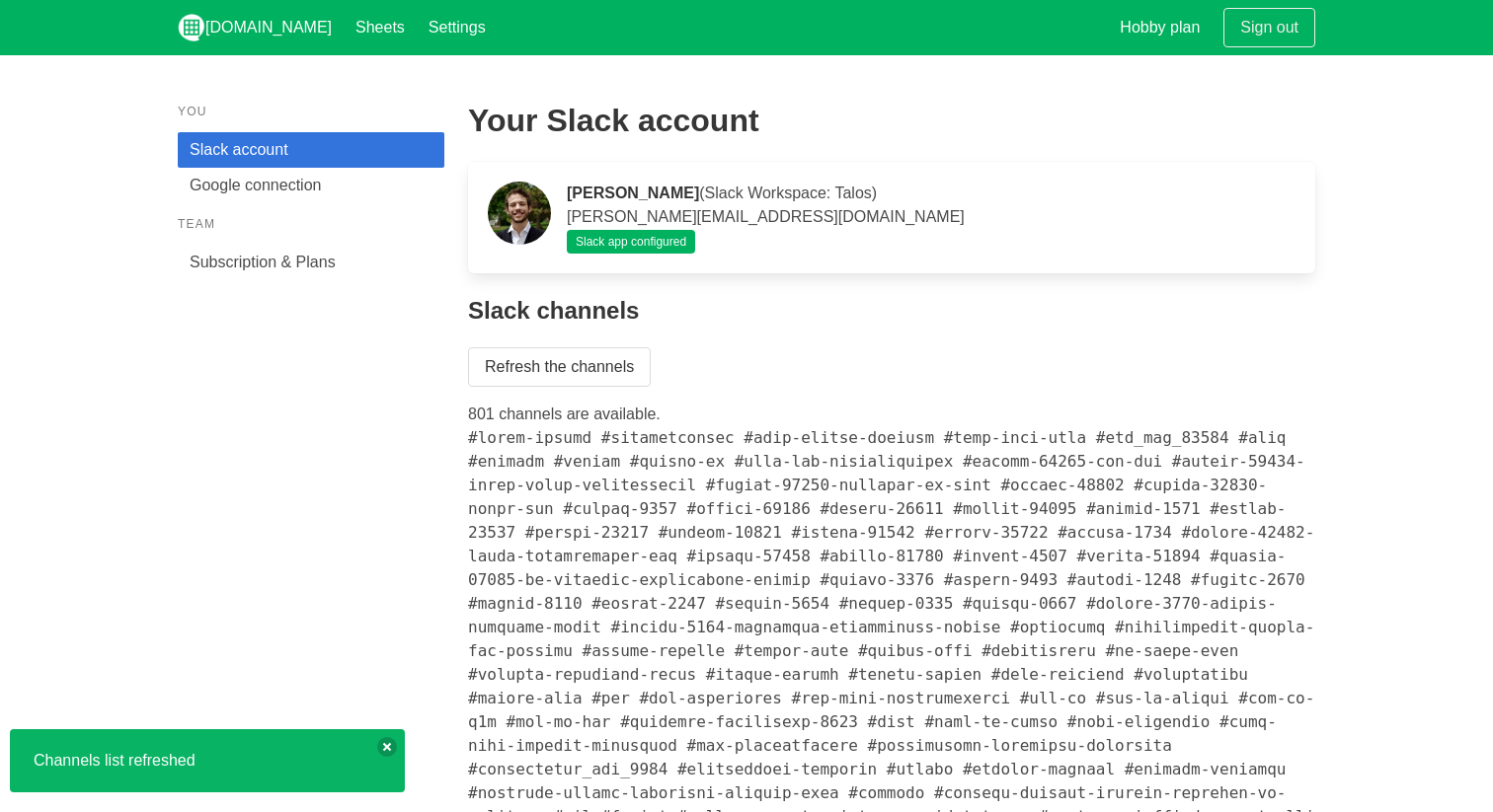  Describe the element at coordinates (520, 213) in the screenshot. I see `img: 3127158846306_dd518d1a96401bd2b169_512.png` at that location.